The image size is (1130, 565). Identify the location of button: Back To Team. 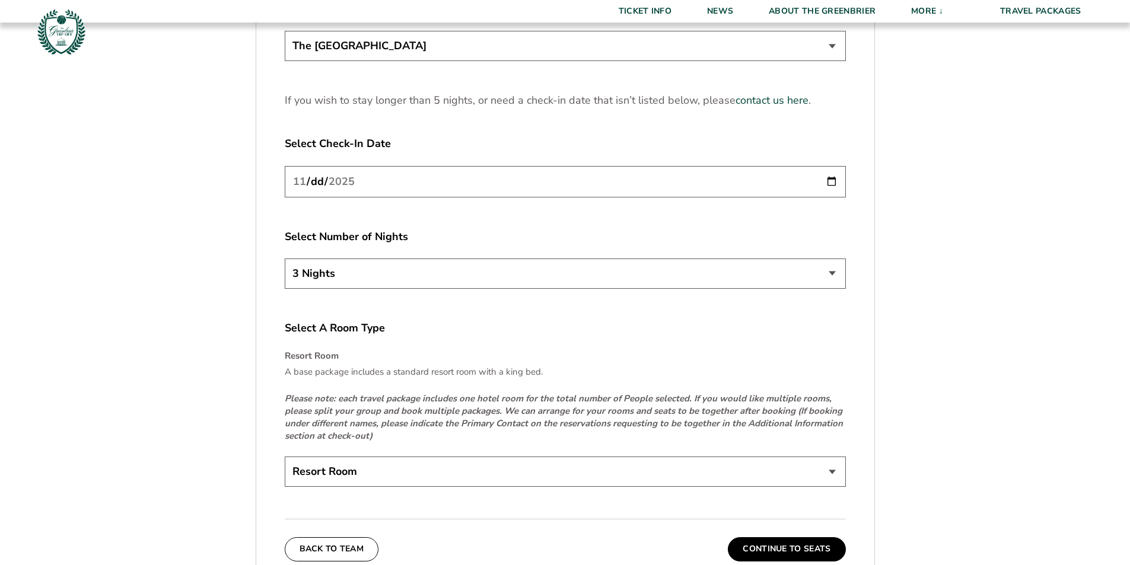
(332, 549).